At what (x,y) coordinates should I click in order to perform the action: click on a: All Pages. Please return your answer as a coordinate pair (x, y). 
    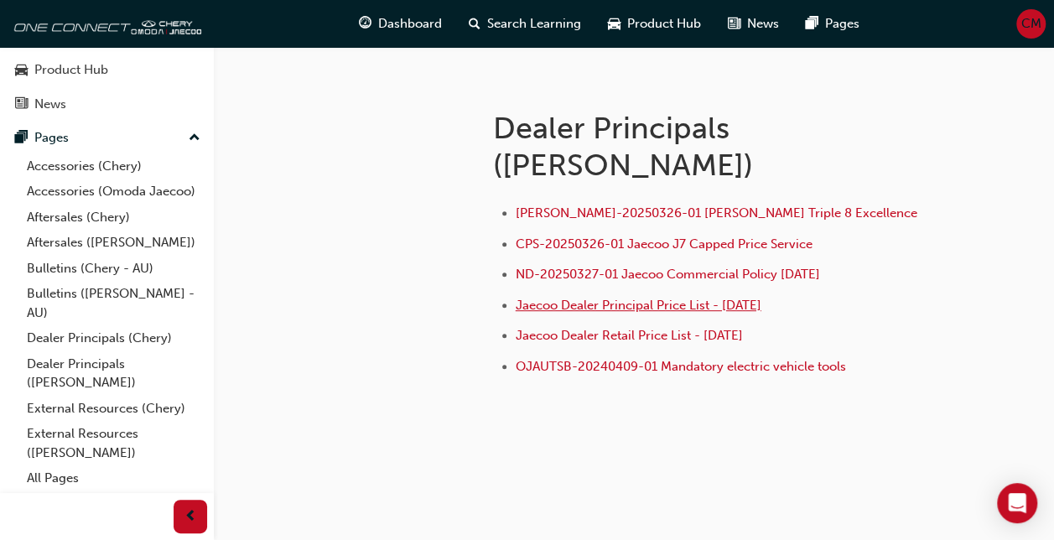
    Looking at the image, I should click on (113, 478).